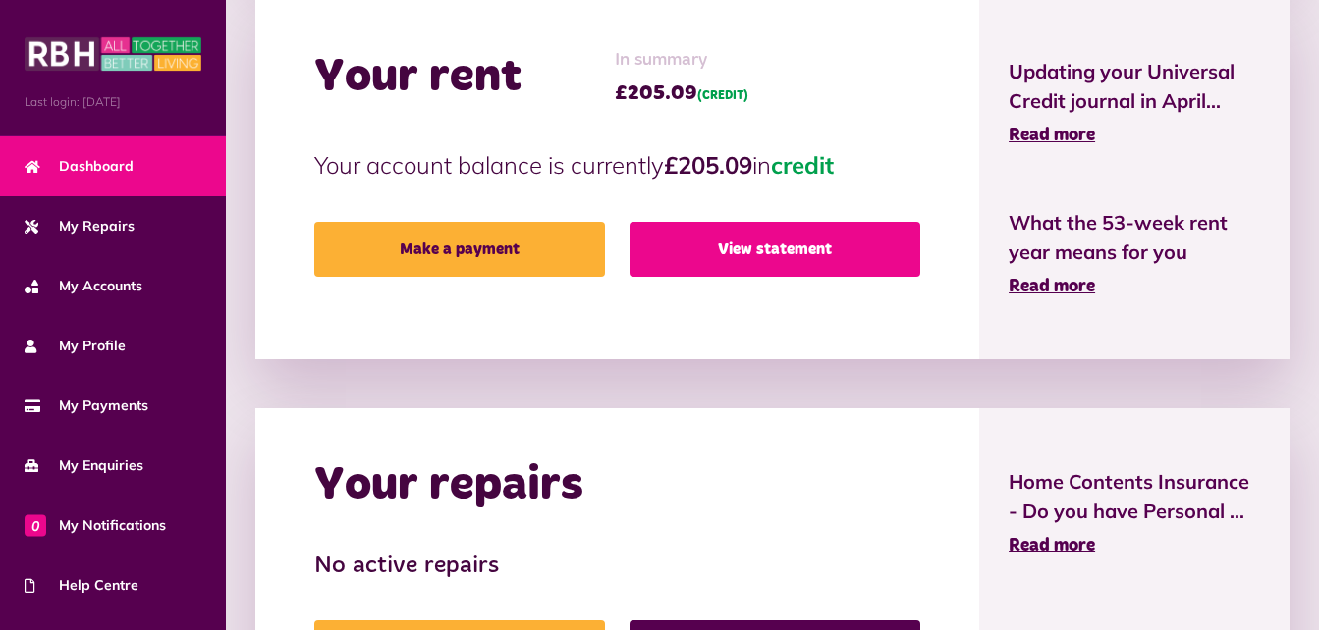 The height and width of the screenshot is (630, 1319). Describe the element at coordinates (82, 585) in the screenshot. I see `span: Help Centre` at that location.